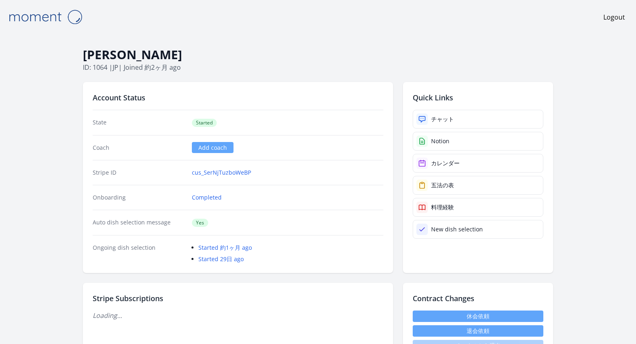 This screenshot has width=636, height=344. What do you see at coordinates (139, 173) in the screenshot?
I see `dt: Stripe ID` at bounding box center [139, 173].